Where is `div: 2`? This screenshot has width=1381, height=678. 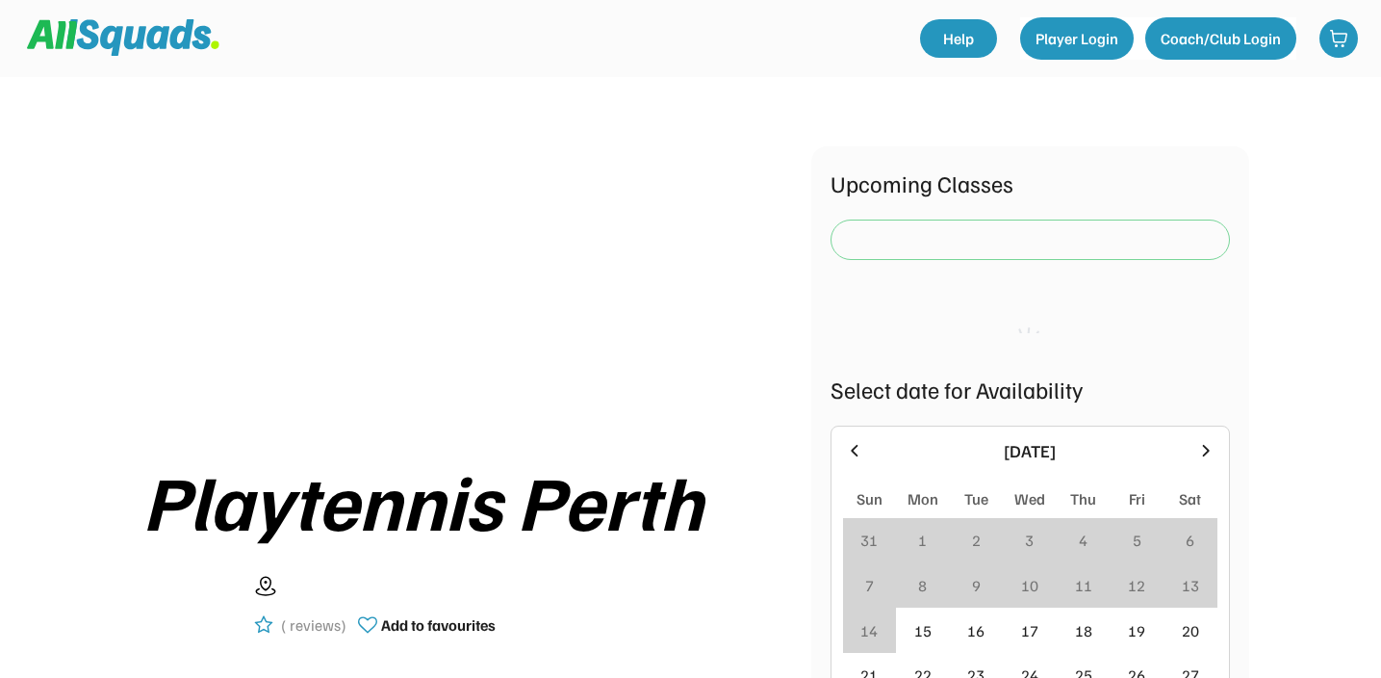 div: 2 is located at coordinates (976, 540).